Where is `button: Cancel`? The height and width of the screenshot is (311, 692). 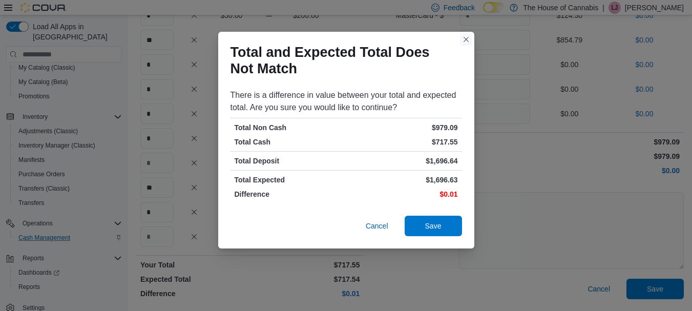
button: Cancel is located at coordinates (377, 226).